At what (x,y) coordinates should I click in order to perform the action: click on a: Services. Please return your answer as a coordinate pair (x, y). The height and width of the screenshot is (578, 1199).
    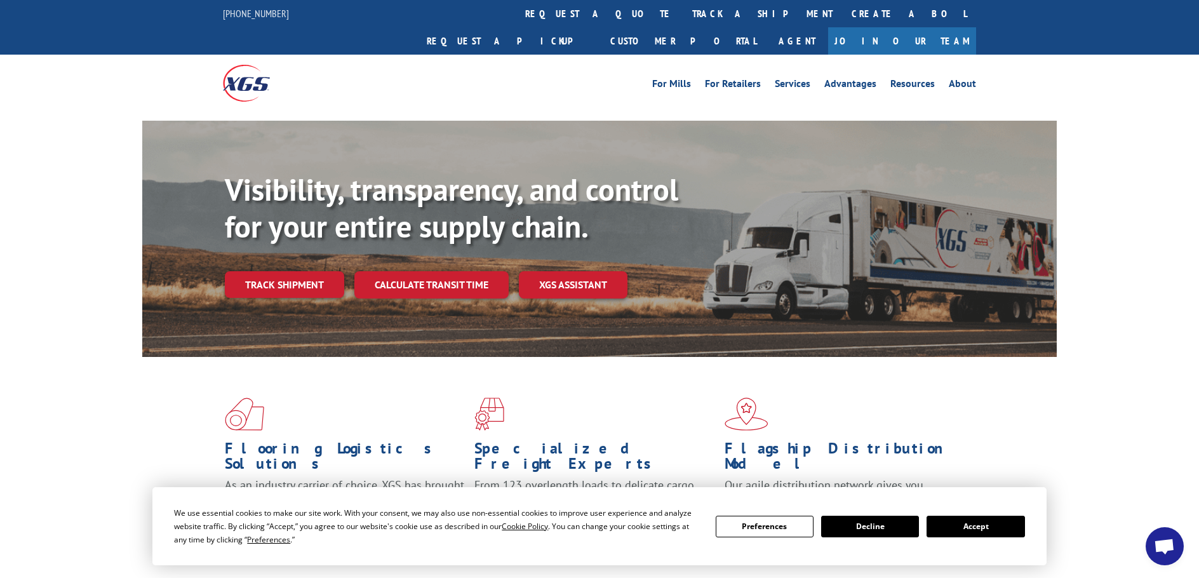
    Looking at the image, I should click on (792, 86).